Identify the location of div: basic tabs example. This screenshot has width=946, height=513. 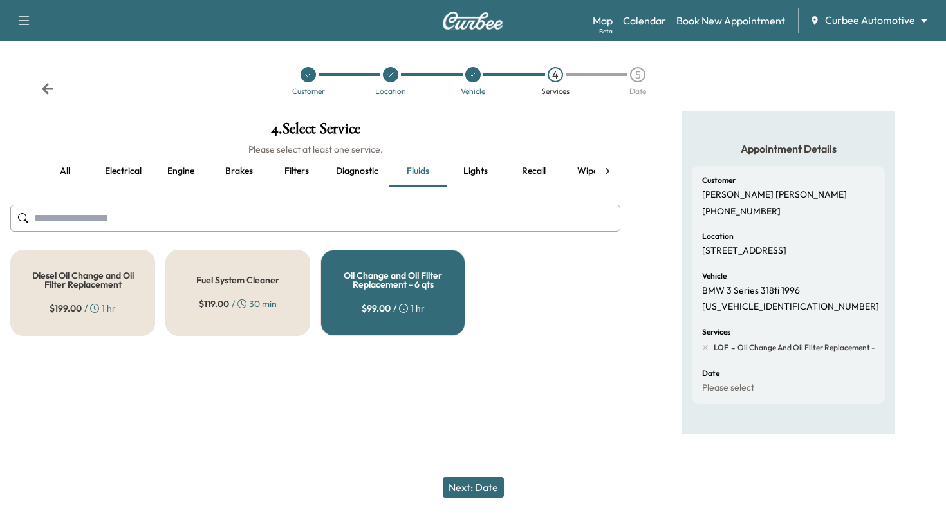
(315, 171).